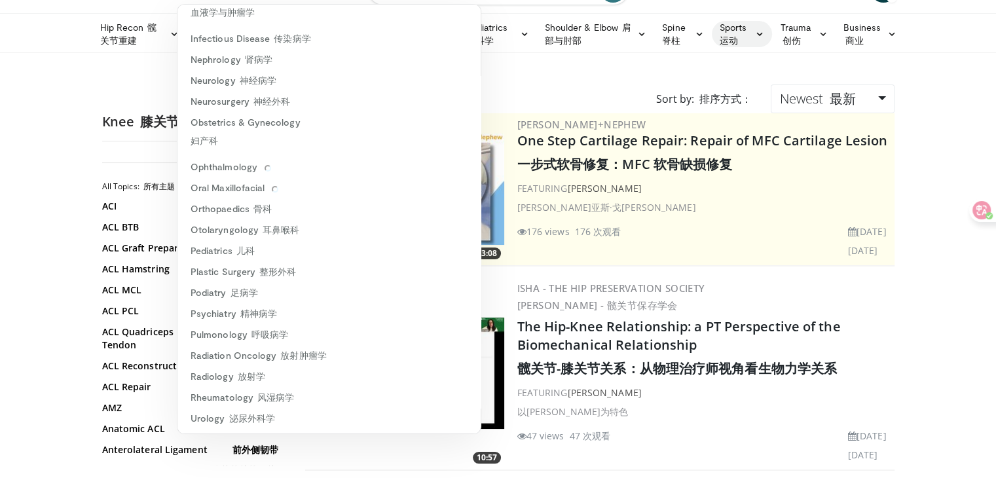 The image size is (996, 478). What do you see at coordinates (329, 418) in the screenshot?
I see `a: Urology 泌尿外科学` at bounding box center [329, 418].